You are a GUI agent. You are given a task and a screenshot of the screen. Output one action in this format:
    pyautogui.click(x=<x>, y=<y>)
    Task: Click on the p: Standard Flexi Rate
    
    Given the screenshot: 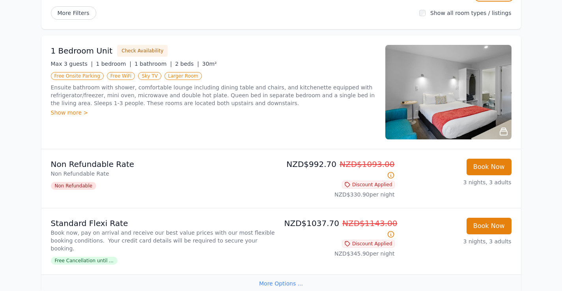 What is the action you would take?
    pyautogui.click(x=164, y=223)
    